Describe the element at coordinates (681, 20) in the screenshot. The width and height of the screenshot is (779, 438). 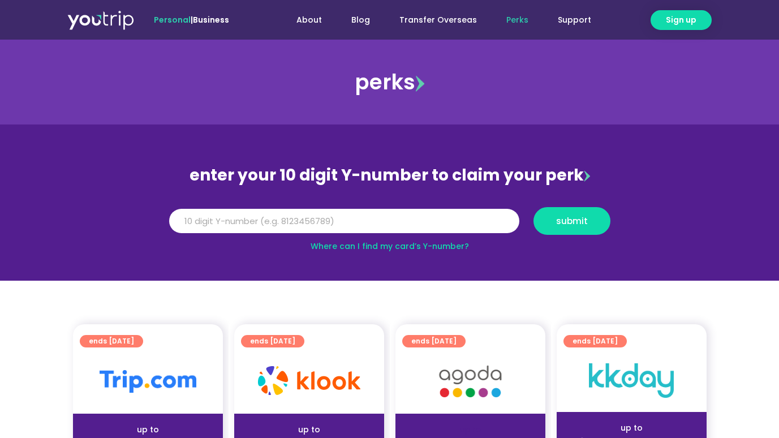
I see `a: Sign up` at that location.